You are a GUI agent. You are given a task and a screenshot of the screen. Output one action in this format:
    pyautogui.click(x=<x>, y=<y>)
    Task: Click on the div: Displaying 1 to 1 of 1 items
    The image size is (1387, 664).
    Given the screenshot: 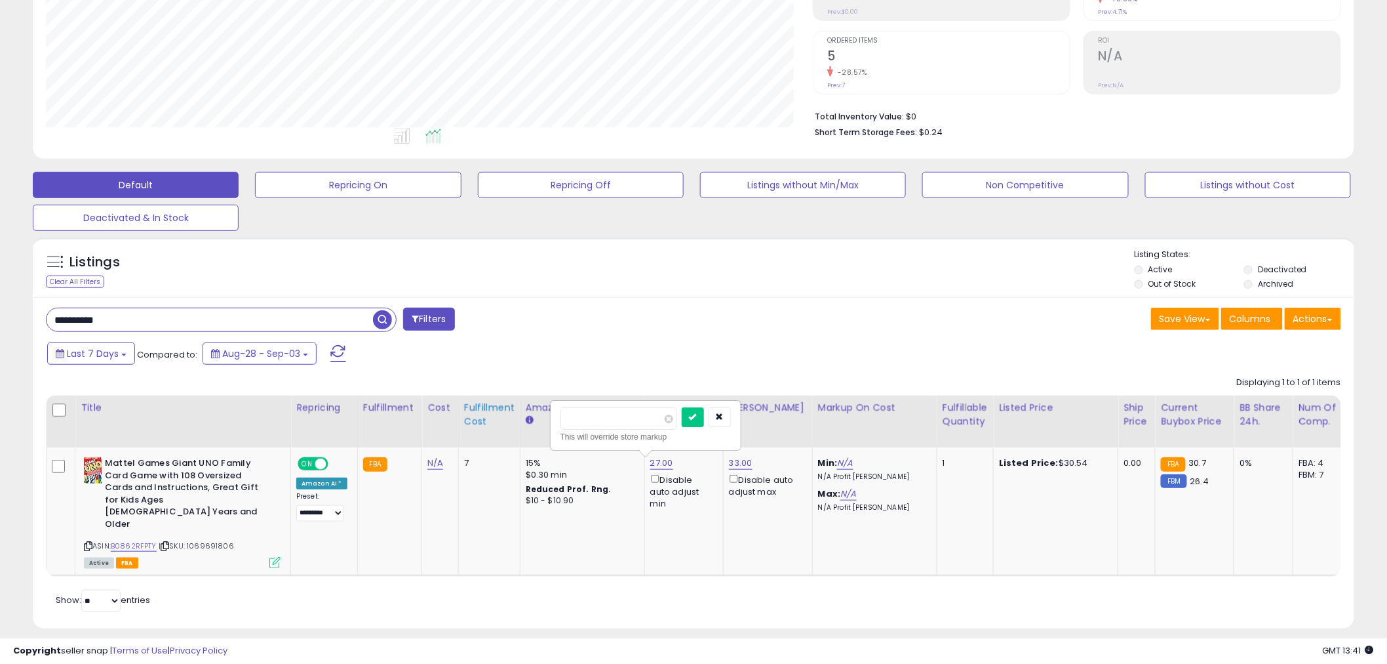 What is the action you would take?
    pyautogui.click(x=1289, y=382)
    